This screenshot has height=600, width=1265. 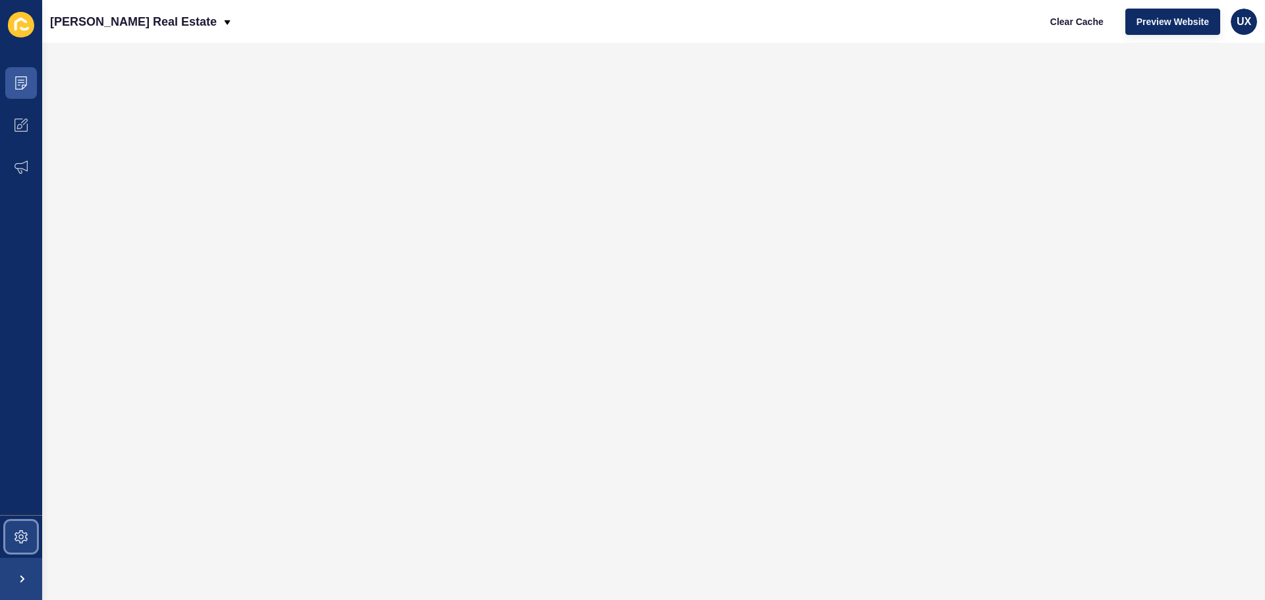 What do you see at coordinates (1244, 22) in the screenshot?
I see `span: UX` at bounding box center [1244, 22].